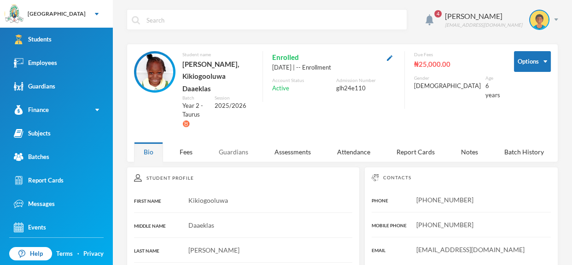  I want to click on div: Age, so click(493, 78).